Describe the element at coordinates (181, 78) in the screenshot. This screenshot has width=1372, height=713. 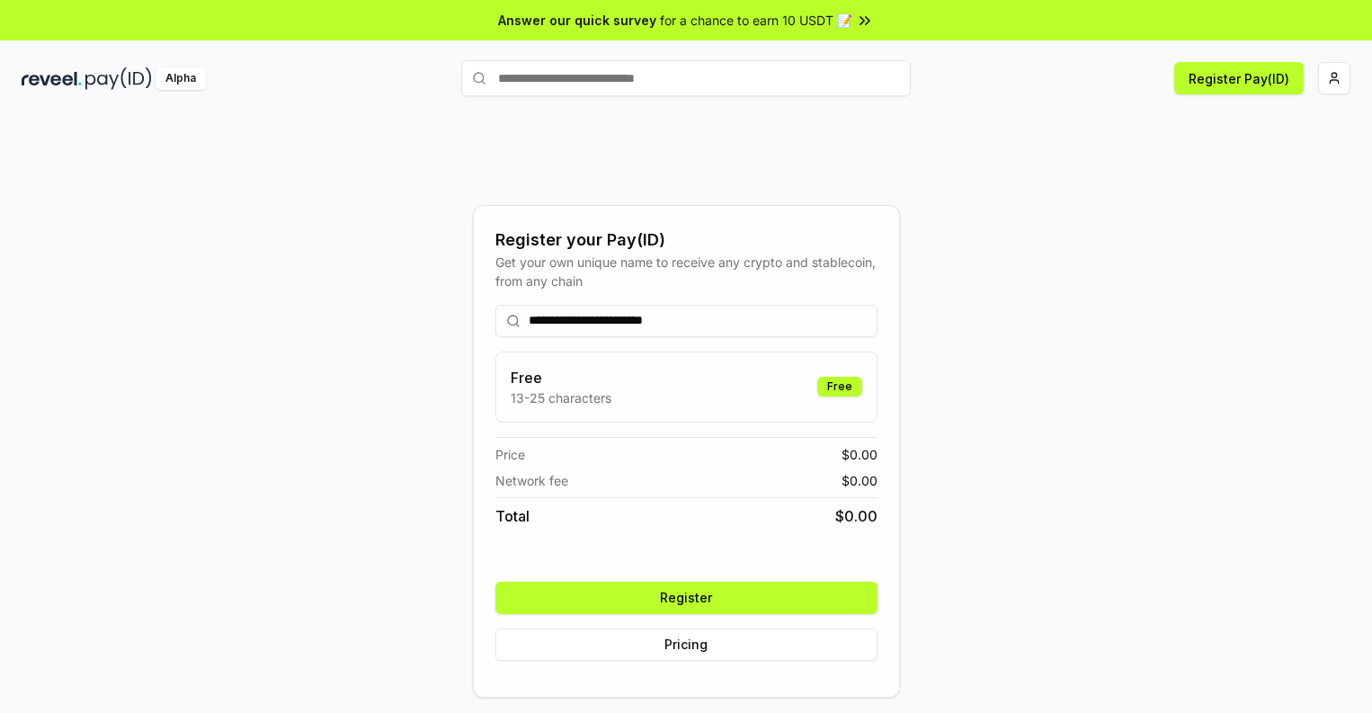
I see `div: Alpha` at that location.